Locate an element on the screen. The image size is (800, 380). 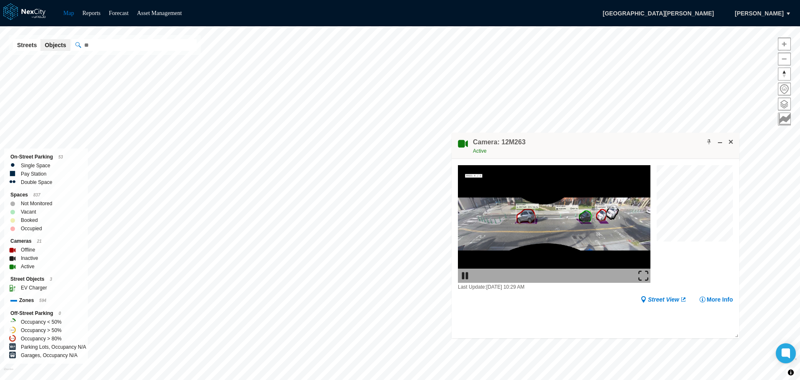
label: Garages, Occupancy N/A is located at coordinates (49, 355).